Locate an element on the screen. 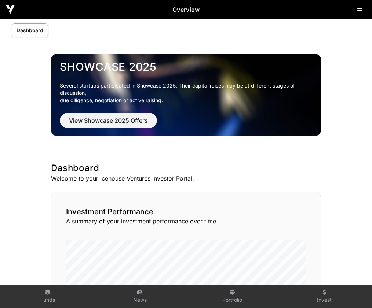 The height and width of the screenshot is (308, 372). a: Invest is located at coordinates (324, 297).